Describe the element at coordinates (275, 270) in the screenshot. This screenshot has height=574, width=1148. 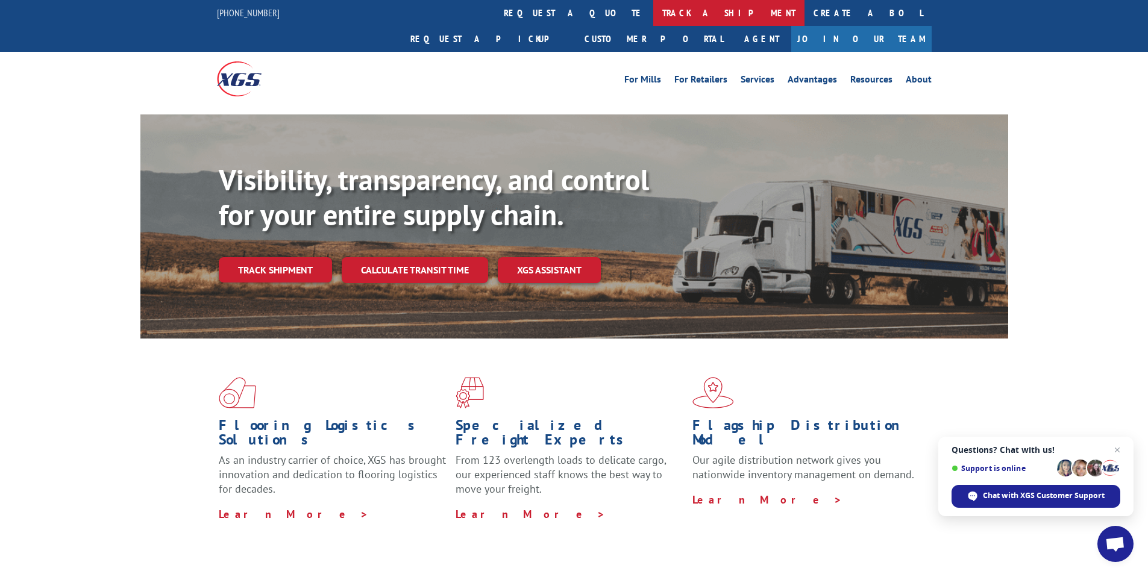
I see `a: Track shipment` at that location.